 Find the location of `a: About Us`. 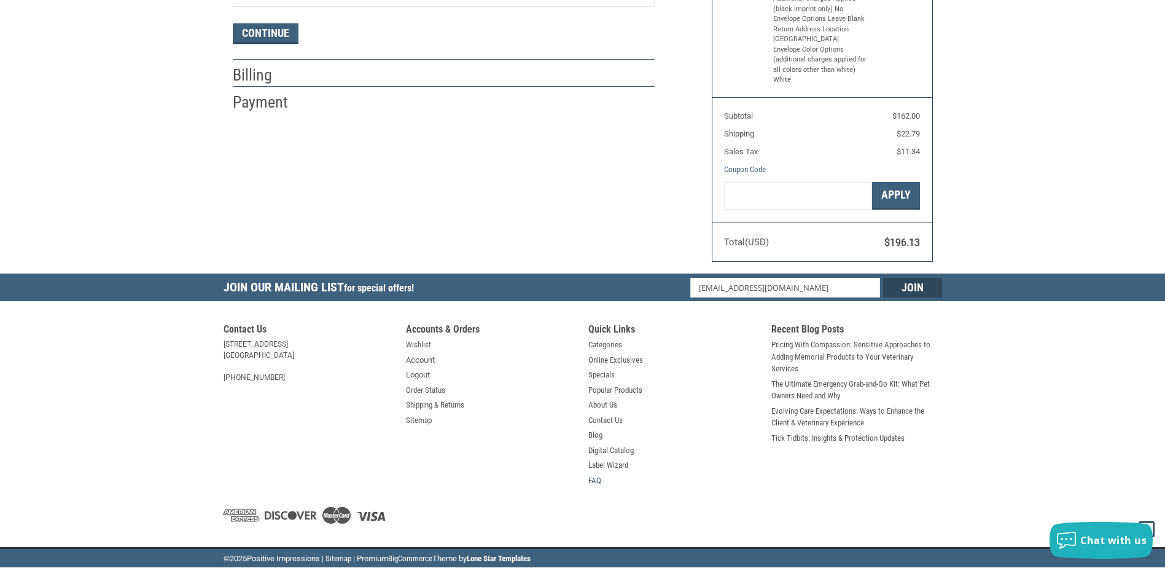

a: About Us is located at coordinates (603, 405).